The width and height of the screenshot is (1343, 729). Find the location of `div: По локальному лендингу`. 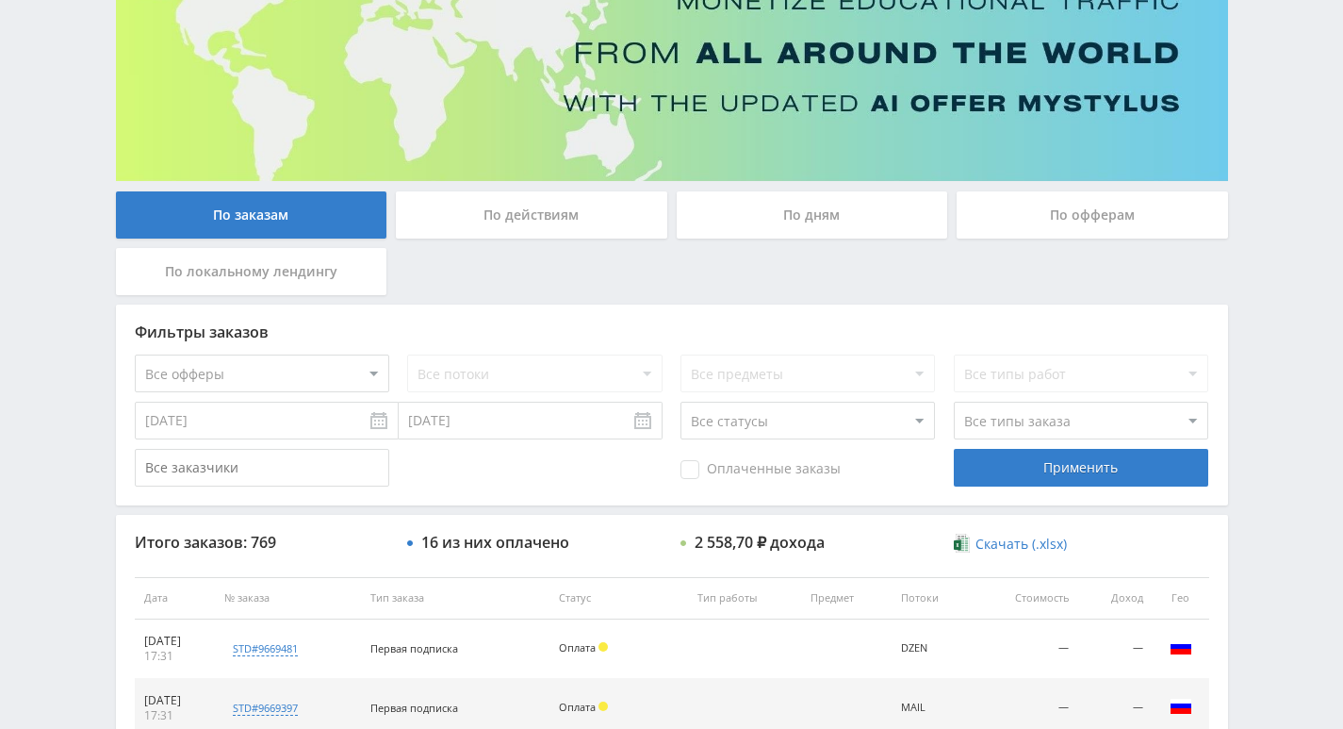

div: По локальному лендингу is located at coordinates (252, 271).